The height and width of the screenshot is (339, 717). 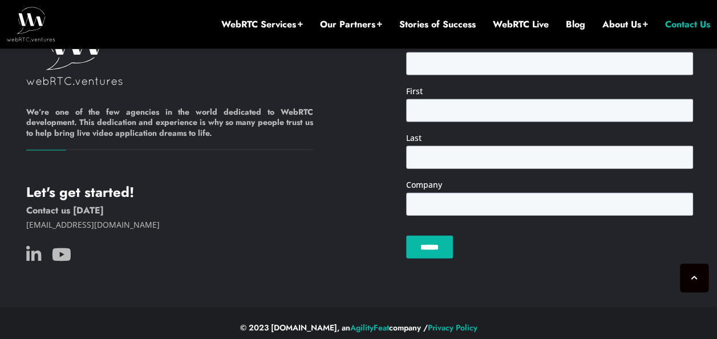 I want to click on img: WebRTC.ventures, so click(x=31, y=24).